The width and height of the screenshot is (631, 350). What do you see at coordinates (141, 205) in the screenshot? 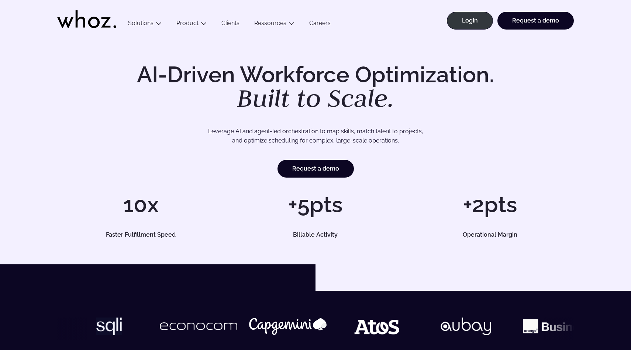
I see `h1: 10x` at bounding box center [141, 205].